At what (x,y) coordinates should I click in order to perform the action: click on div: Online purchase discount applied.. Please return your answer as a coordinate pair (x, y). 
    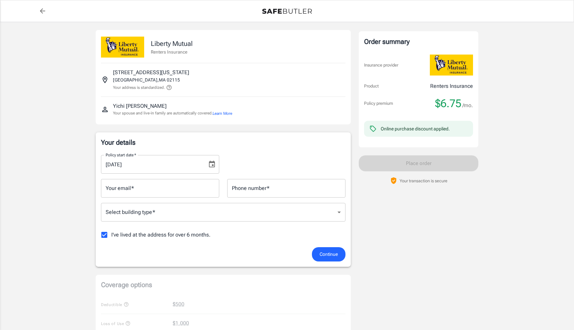
    Looking at the image, I should click on (415, 129).